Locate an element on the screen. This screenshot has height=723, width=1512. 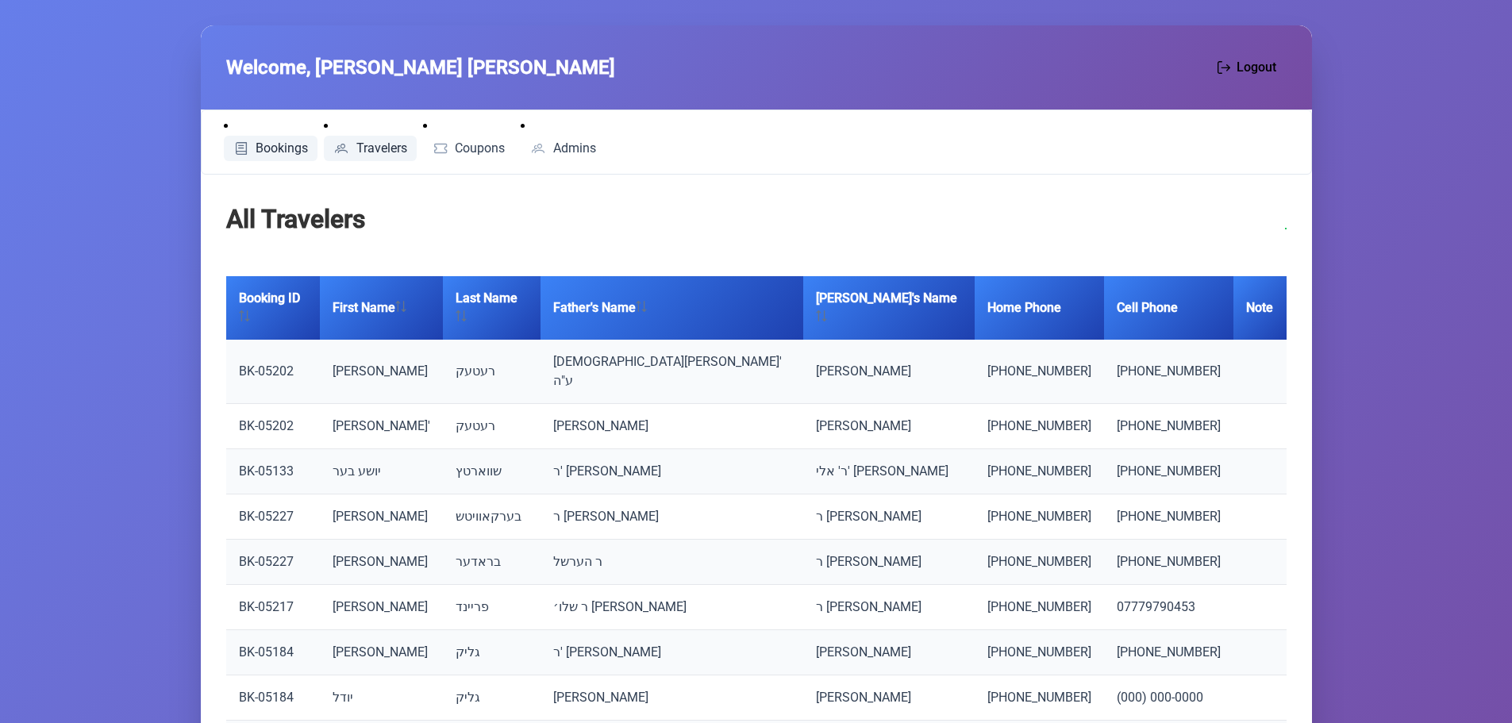
td: יושע בער is located at coordinates (381, 471).